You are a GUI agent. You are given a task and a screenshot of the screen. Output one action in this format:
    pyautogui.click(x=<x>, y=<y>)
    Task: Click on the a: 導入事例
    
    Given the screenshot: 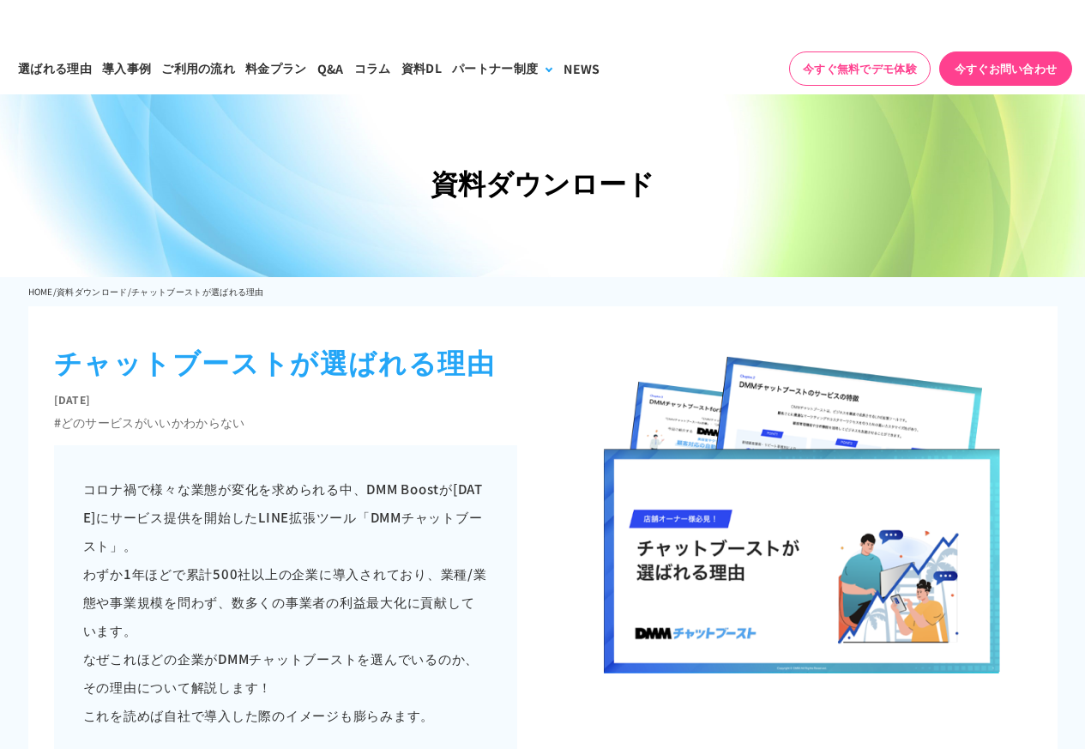 What is the action you would take?
    pyautogui.click(x=126, y=68)
    